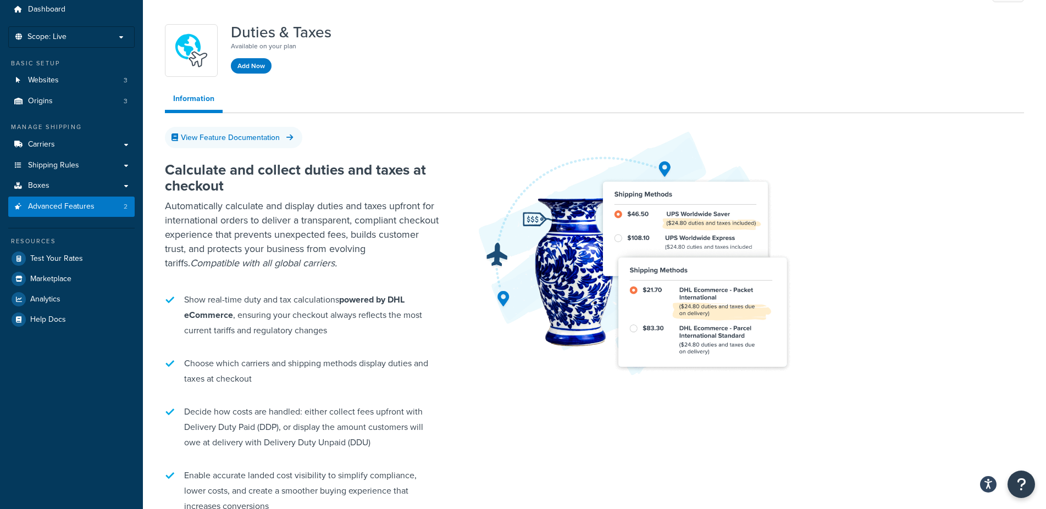  Describe the element at coordinates (281, 32) in the screenshot. I see `h1: Duties & Taxes` at that location.